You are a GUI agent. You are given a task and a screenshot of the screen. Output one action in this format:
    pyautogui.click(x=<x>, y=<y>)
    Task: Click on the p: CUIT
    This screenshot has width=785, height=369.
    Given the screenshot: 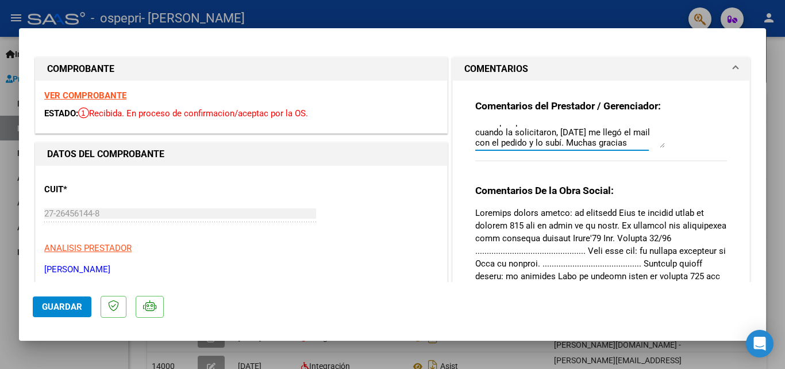 What is the action you would take?
    pyautogui.click(x=104, y=189)
    